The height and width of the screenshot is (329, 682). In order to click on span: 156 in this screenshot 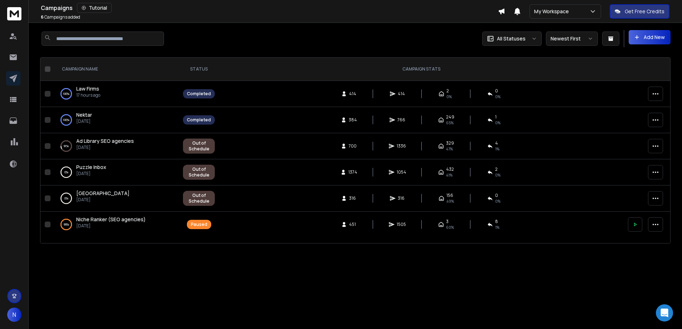, I will do `click(450, 196)`.